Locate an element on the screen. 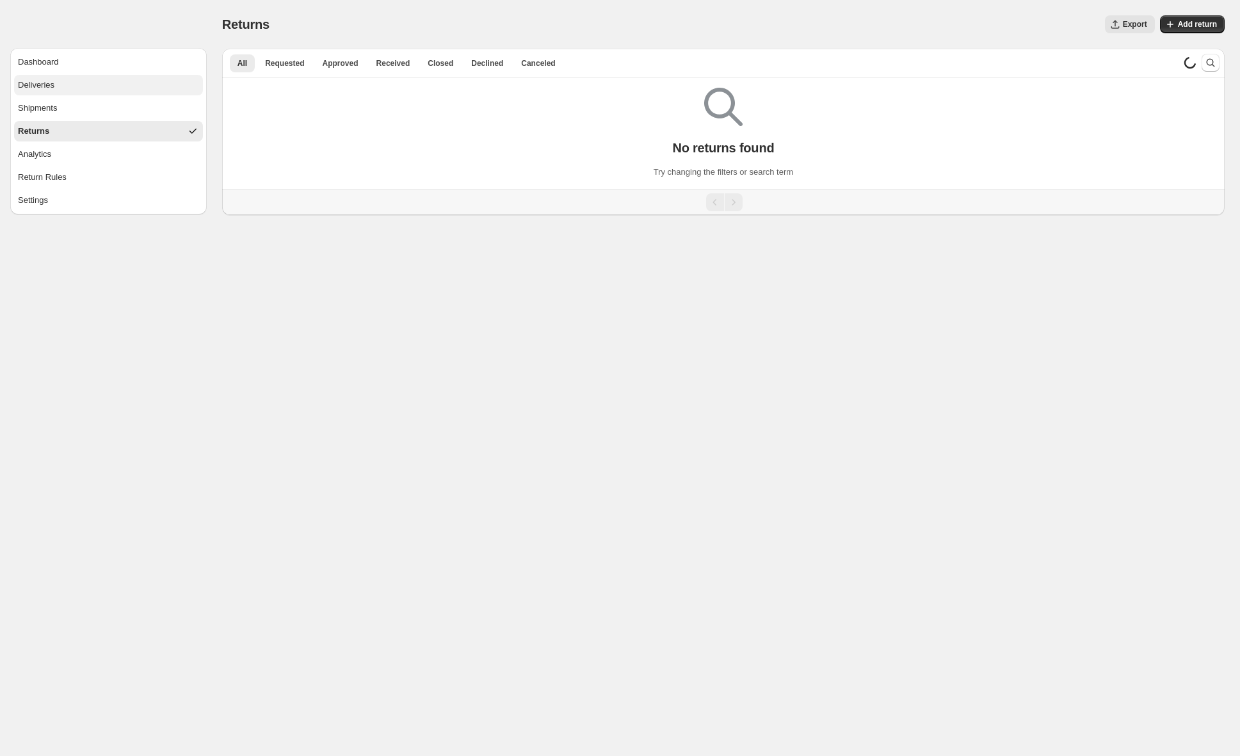 This screenshot has width=1240, height=756. p: No returns found is located at coordinates (723, 148).